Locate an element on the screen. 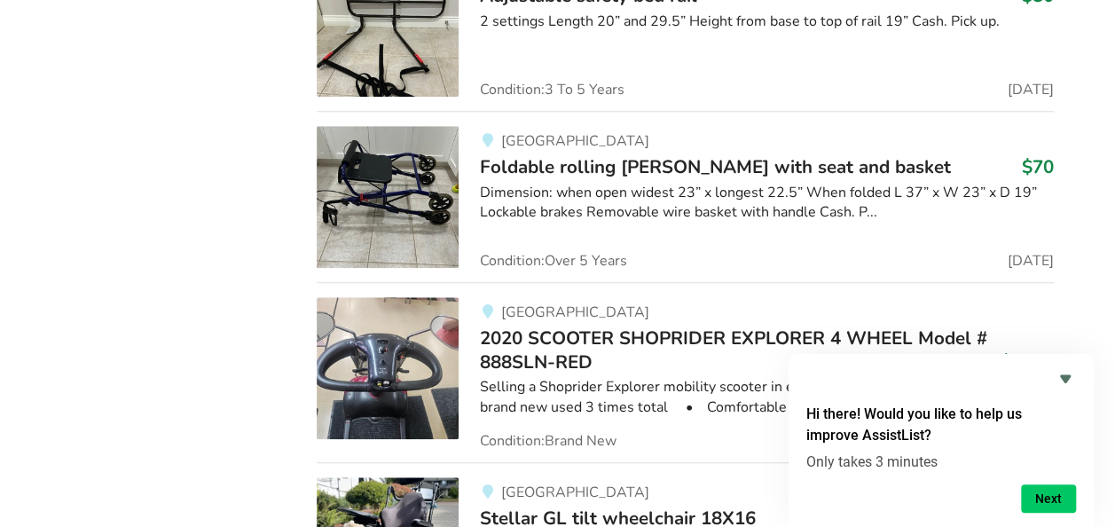 This screenshot has height=527, width=1115. h3: $2500 is located at coordinates (1027, 362).